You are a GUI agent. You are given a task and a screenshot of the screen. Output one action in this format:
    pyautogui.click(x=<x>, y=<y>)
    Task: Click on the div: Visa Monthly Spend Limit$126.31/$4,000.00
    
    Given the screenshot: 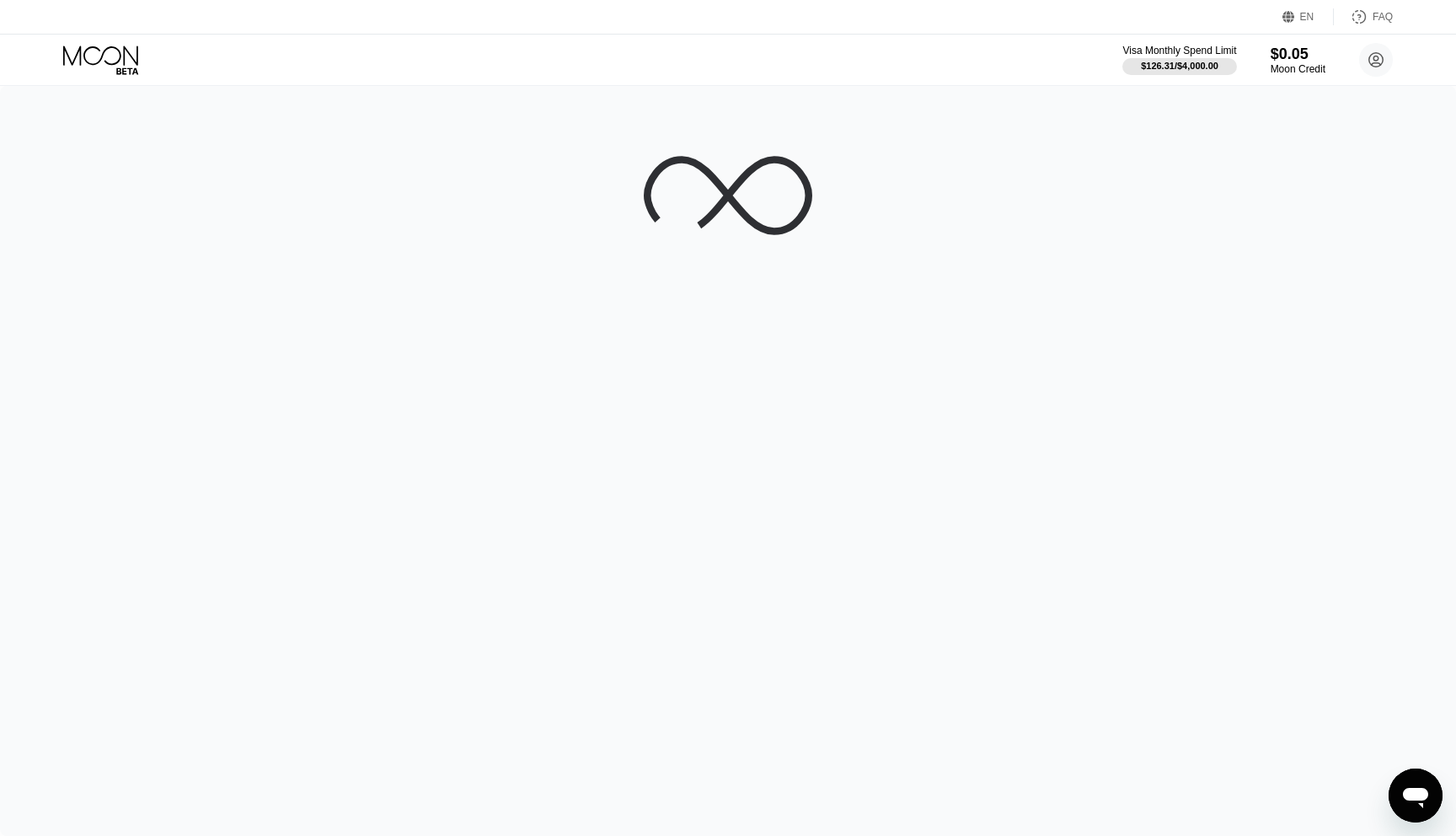 What is the action you would take?
    pyautogui.click(x=1178, y=60)
    